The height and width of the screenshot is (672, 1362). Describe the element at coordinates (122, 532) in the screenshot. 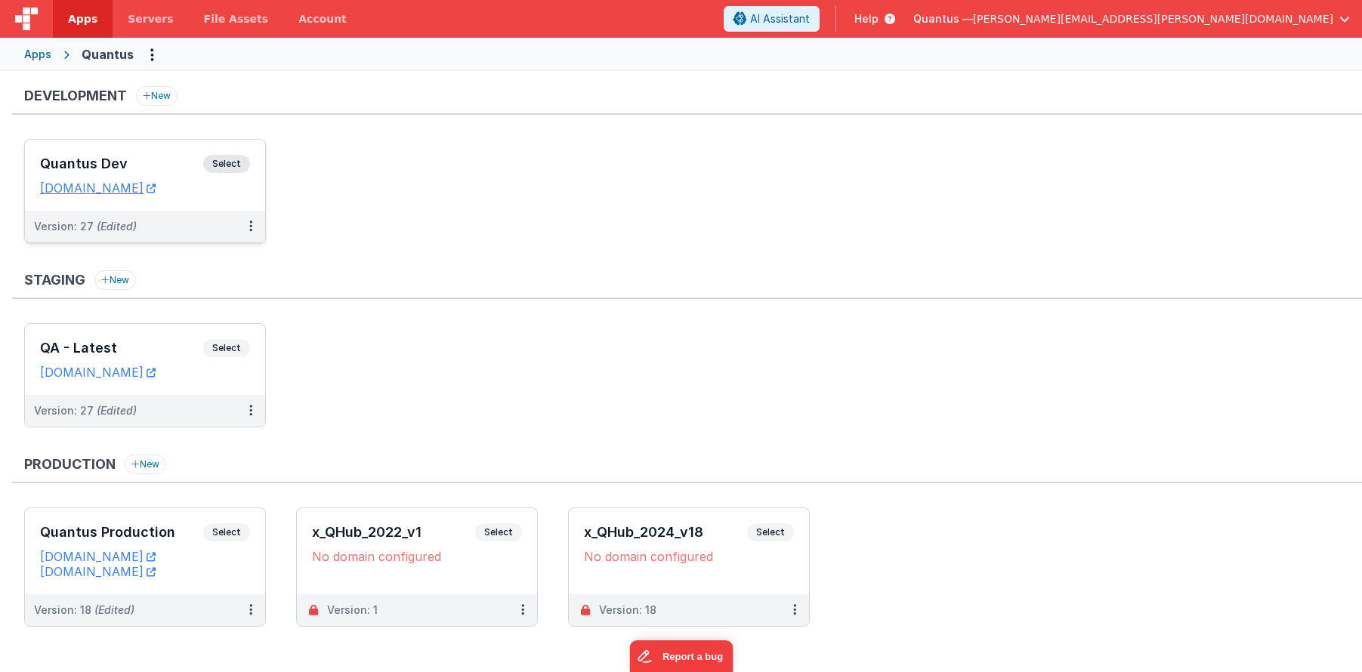

I see `h3: Quantus Production` at that location.